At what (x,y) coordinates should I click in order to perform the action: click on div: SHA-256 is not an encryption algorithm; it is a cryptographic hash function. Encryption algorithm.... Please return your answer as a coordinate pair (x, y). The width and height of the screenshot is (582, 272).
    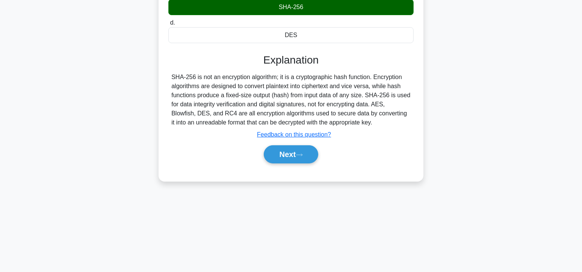
    Looking at the image, I should click on (291, 100).